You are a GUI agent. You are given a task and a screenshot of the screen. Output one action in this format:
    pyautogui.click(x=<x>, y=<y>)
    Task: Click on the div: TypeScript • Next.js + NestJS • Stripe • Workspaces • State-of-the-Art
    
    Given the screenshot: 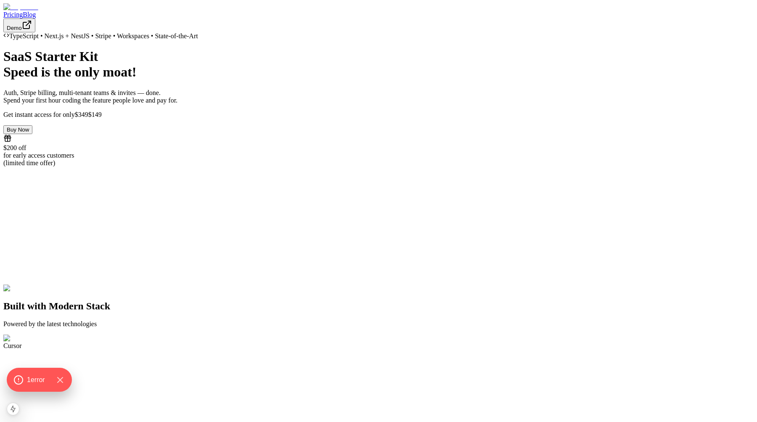 What is the action you would take?
    pyautogui.click(x=378, y=36)
    